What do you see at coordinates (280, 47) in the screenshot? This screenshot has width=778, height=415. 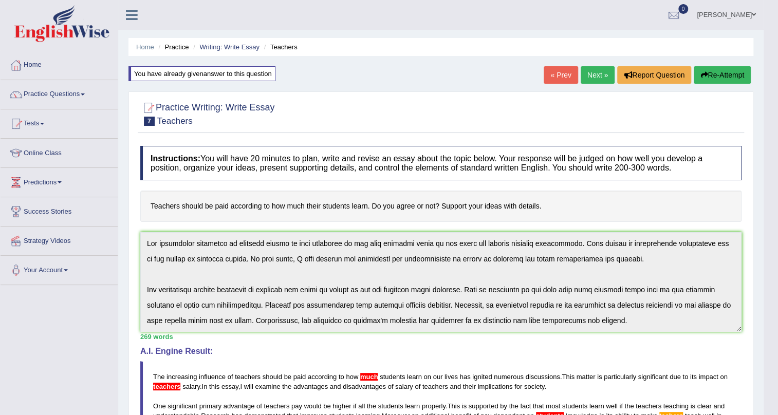 I see `li: Teachers` at bounding box center [280, 47].